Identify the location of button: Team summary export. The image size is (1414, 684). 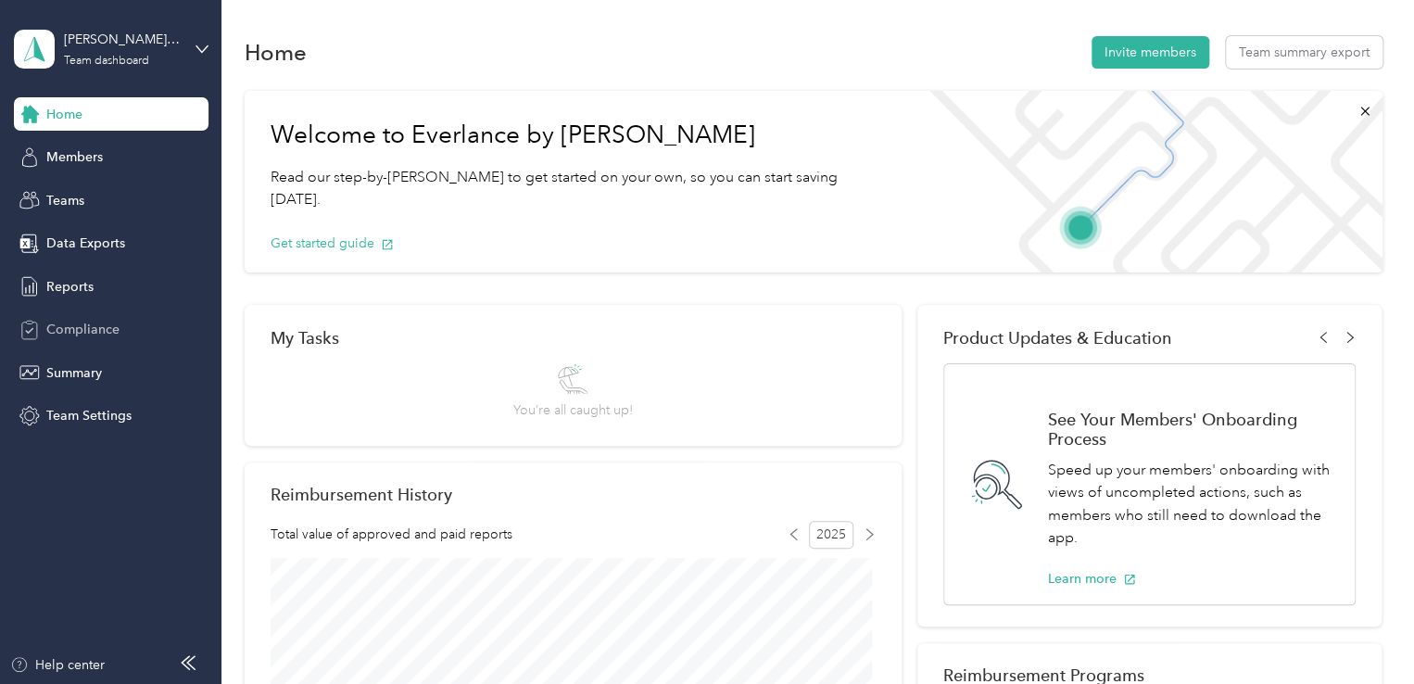
(1304, 52).